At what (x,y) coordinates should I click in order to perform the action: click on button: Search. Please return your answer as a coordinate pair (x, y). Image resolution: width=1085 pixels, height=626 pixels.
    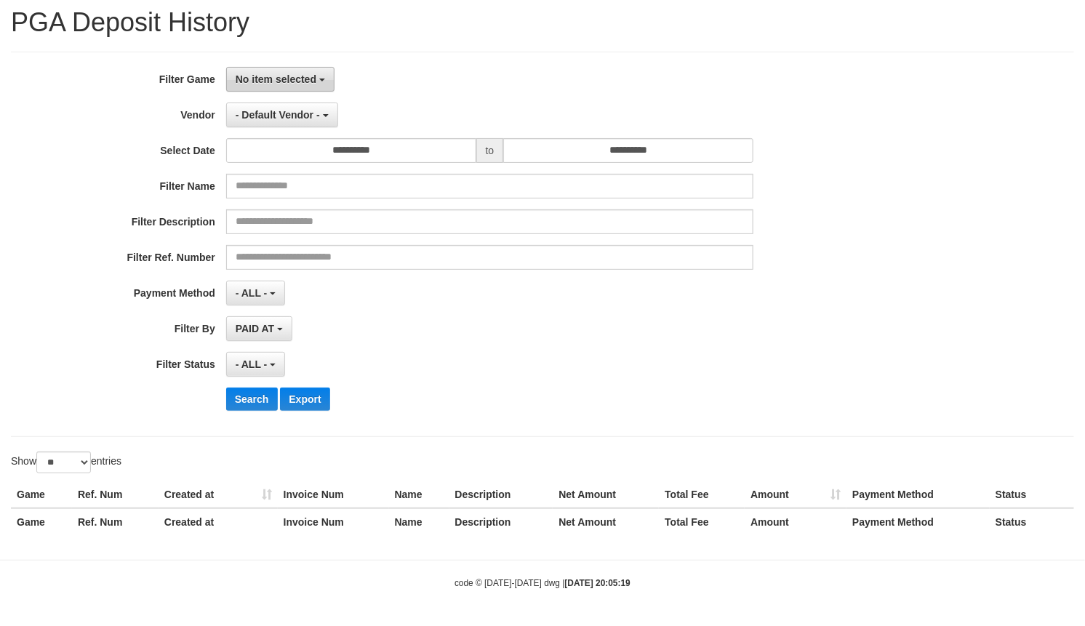
    Looking at the image, I should click on (252, 399).